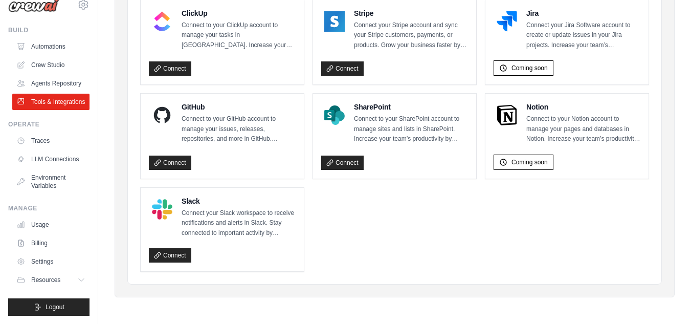  I want to click on p: Connect your Slack workspace to receive notifications and alerts in Slack. Stay connected to impo..., so click(238, 223).